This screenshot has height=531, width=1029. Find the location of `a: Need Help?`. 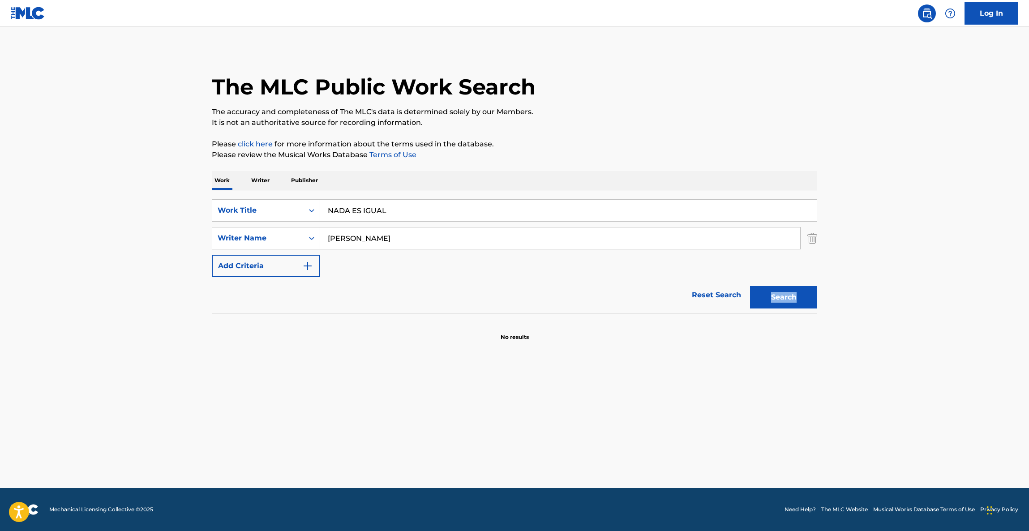

a: Need Help? is located at coordinates (800, 510).